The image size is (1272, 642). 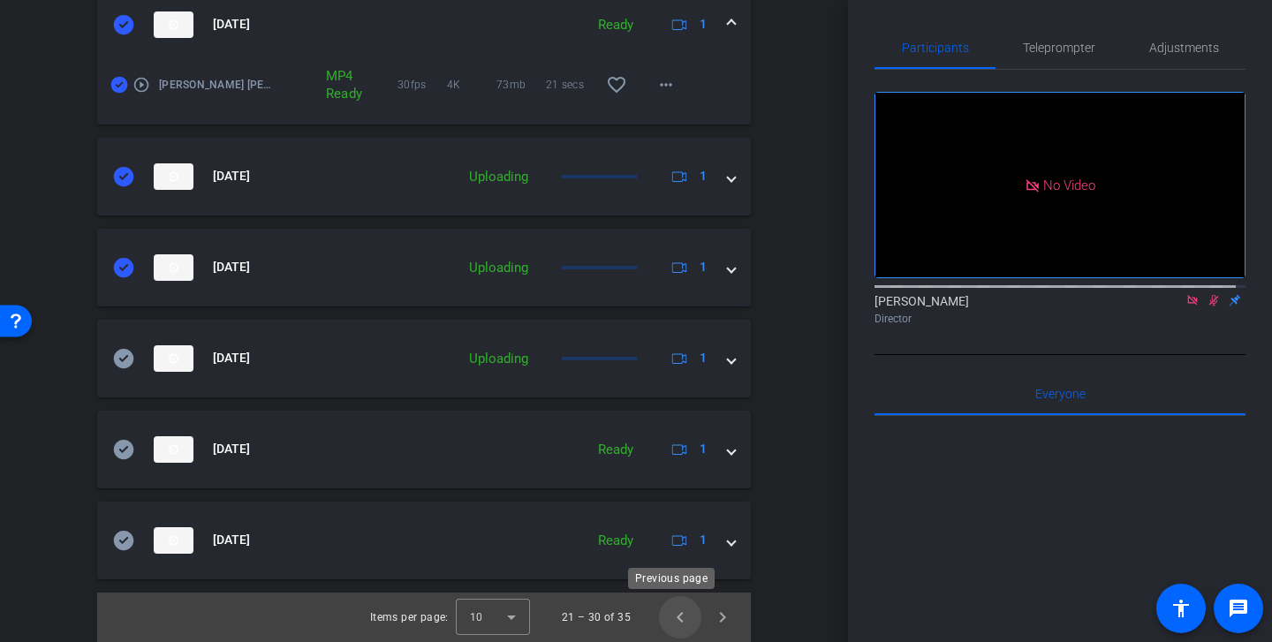 What do you see at coordinates (571, 85) in the screenshot?
I see `span: 21 secs` at bounding box center [571, 85].